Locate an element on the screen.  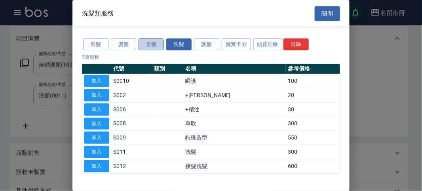
td: 單吹 is located at coordinates (234, 123).